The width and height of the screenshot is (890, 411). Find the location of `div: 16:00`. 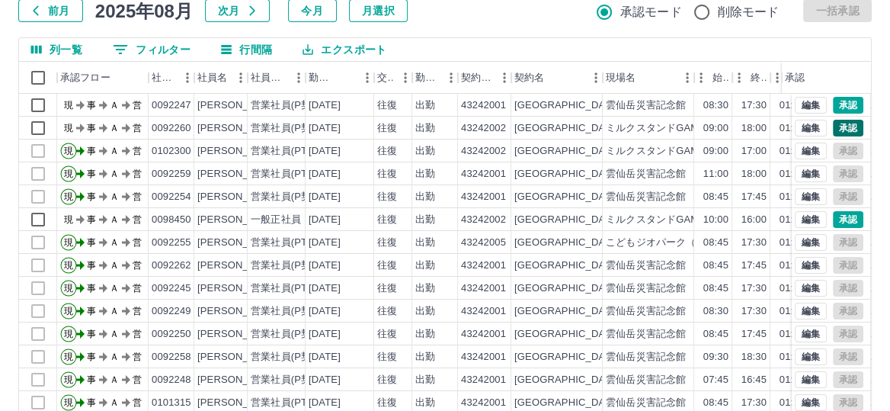

div: 16:00 is located at coordinates (754, 220).